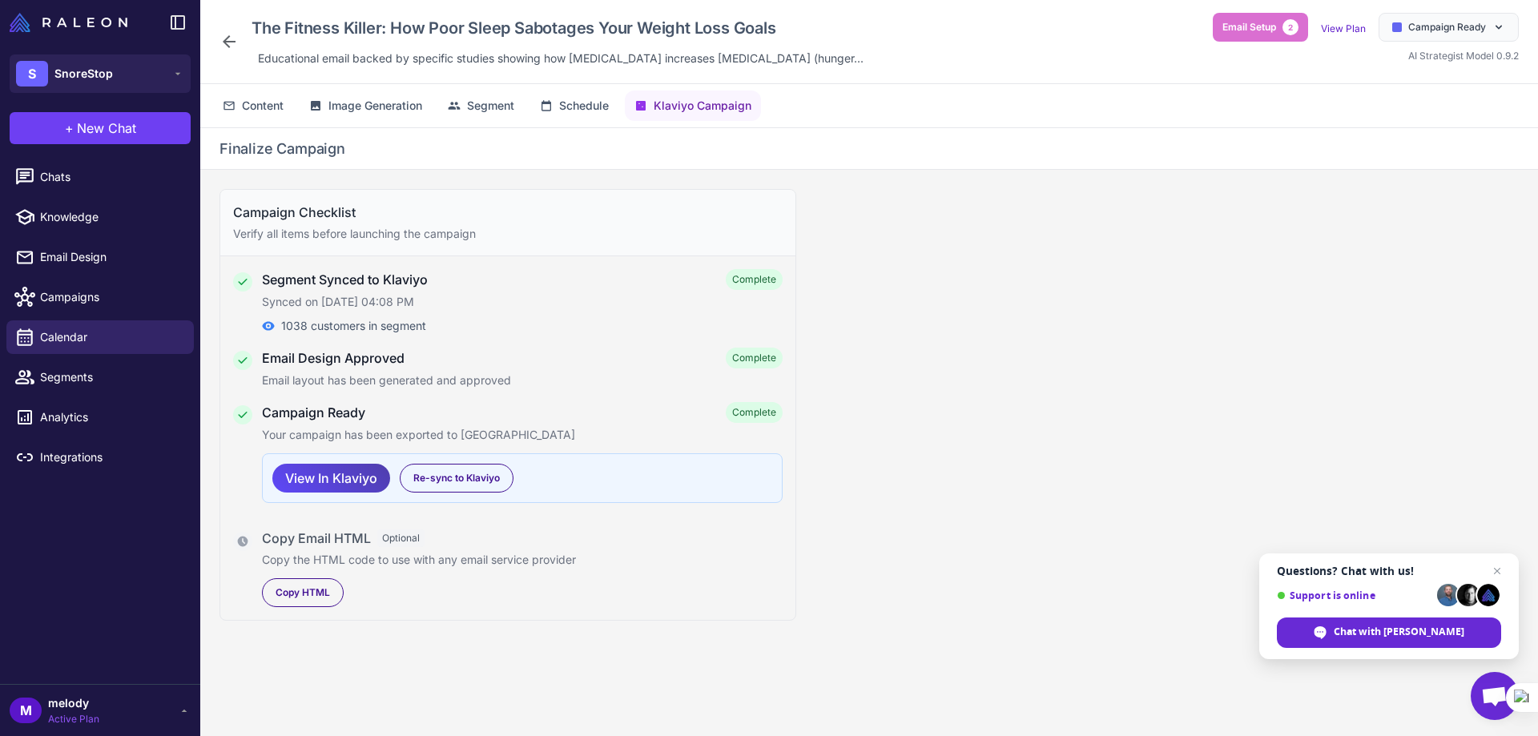 The width and height of the screenshot is (1538, 736). I want to click on span: Chats, so click(111, 177).